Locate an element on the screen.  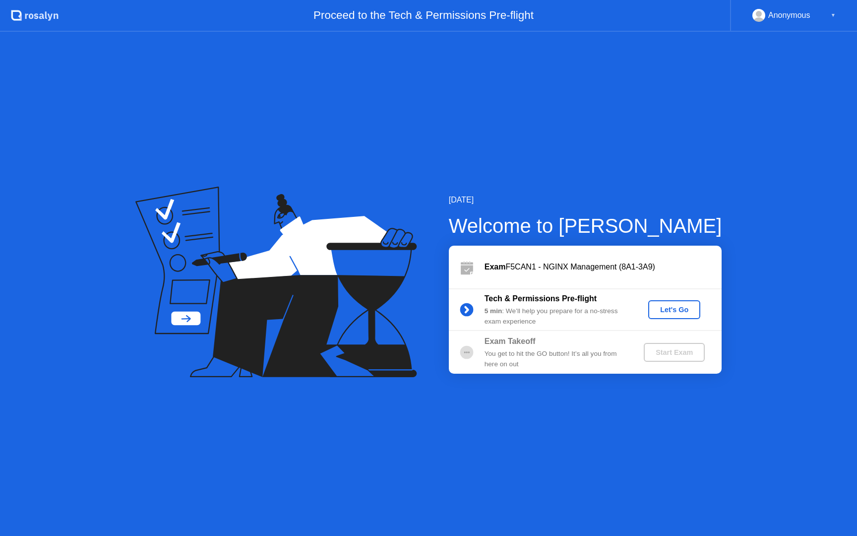
div: You get to hit the GO button! It’s all you from here on out is located at coordinates (556, 359).